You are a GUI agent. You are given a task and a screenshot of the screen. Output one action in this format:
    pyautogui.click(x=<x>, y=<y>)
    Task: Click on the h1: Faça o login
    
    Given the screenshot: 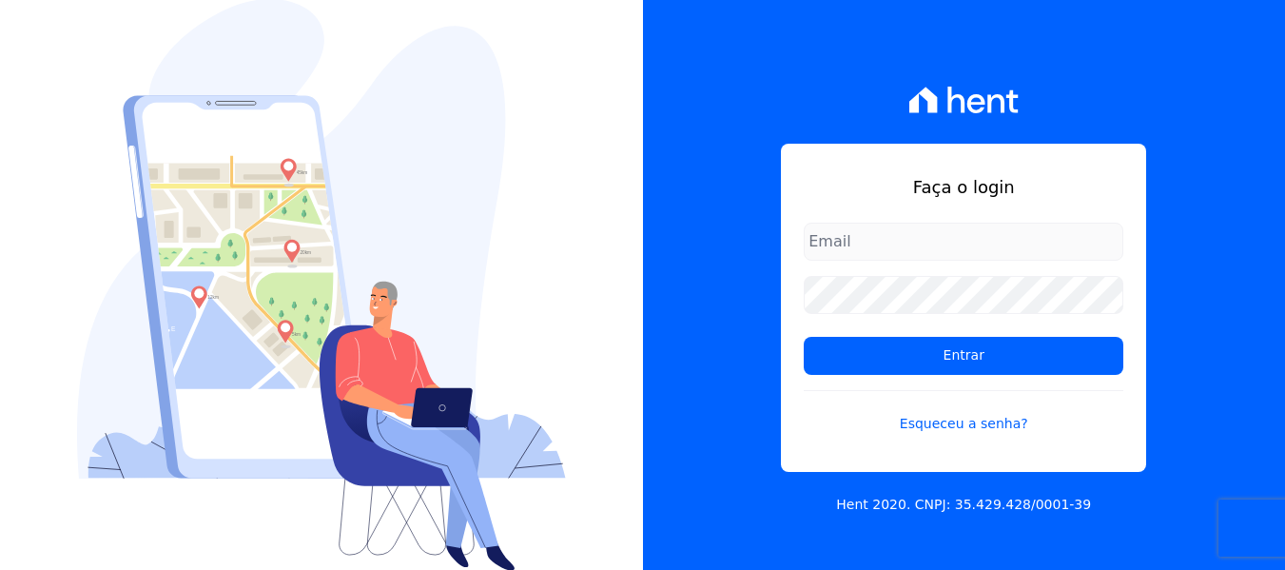 What is the action you would take?
    pyautogui.click(x=964, y=186)
    